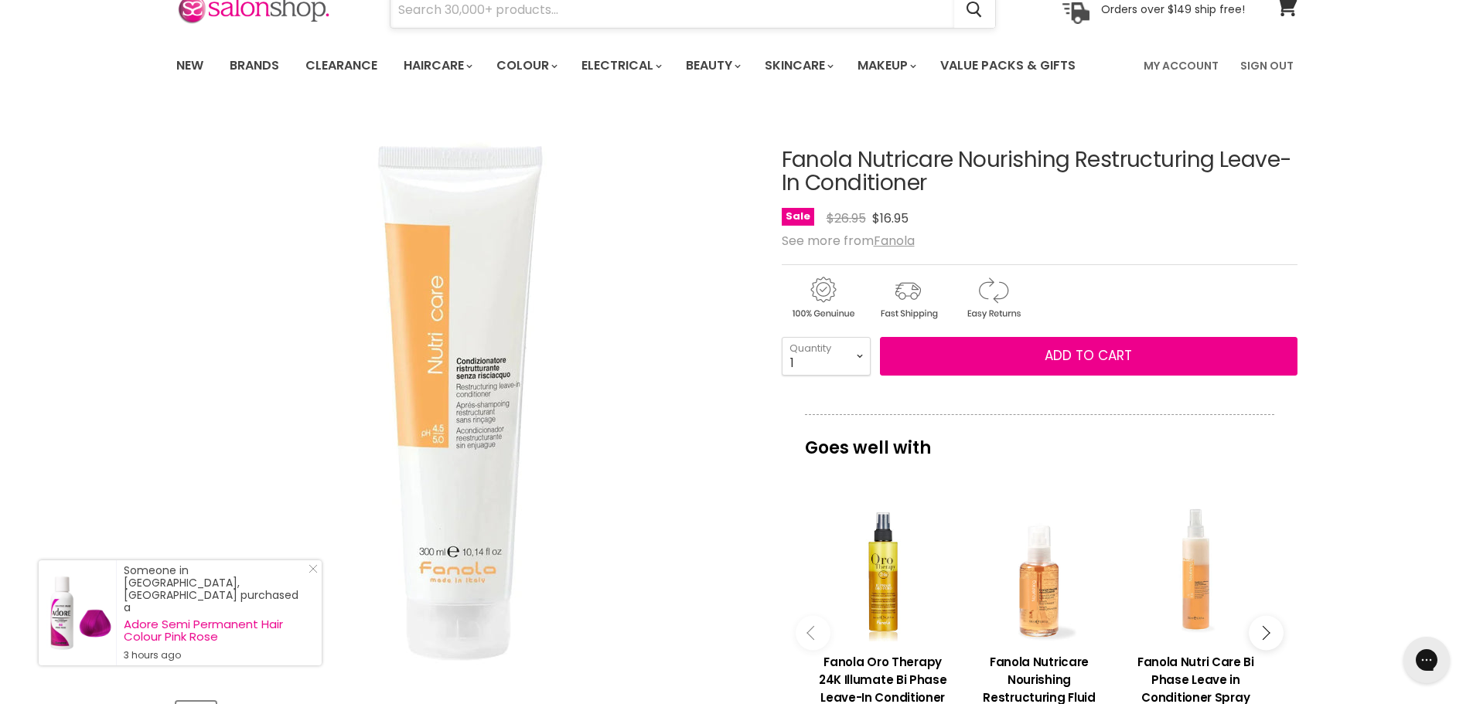 The height and width of the screenshot is (704, 1473). I want to click on p: Goes well with, so click(1039, 440).